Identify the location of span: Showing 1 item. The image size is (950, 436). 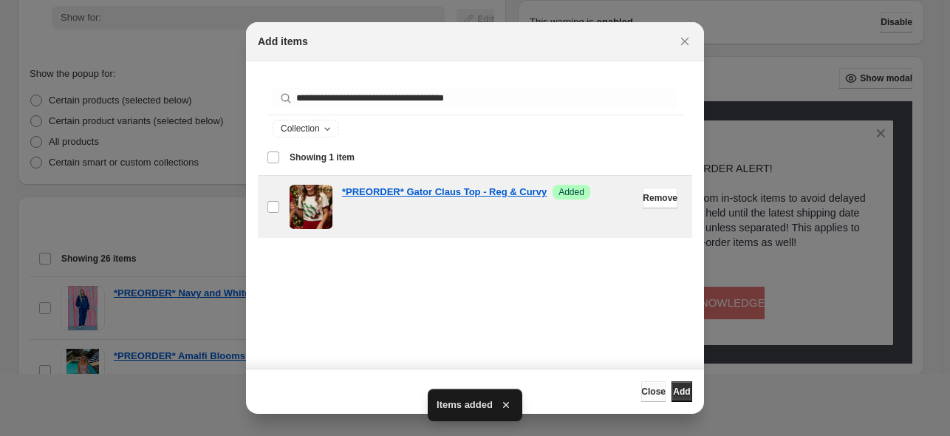
(322, 157).